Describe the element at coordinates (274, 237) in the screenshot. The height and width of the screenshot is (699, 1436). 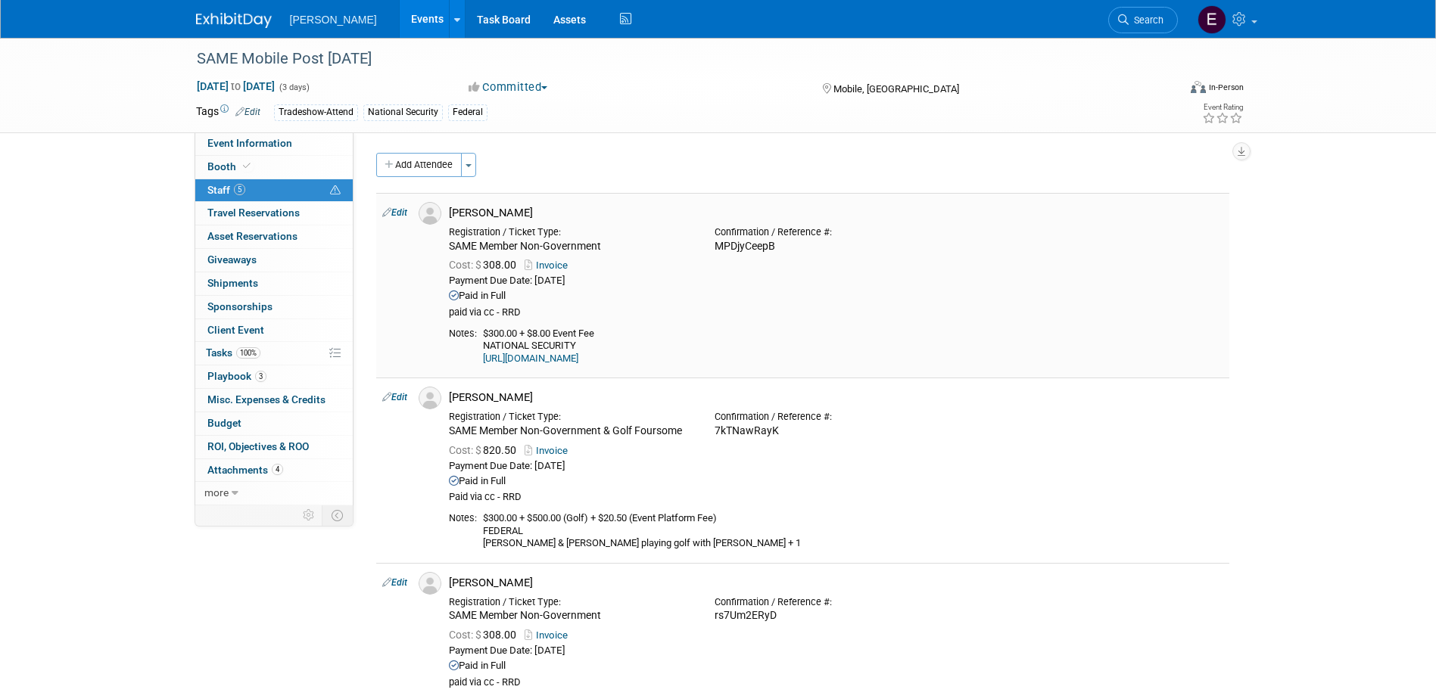
I see `a: Asset Reservations` at that location.